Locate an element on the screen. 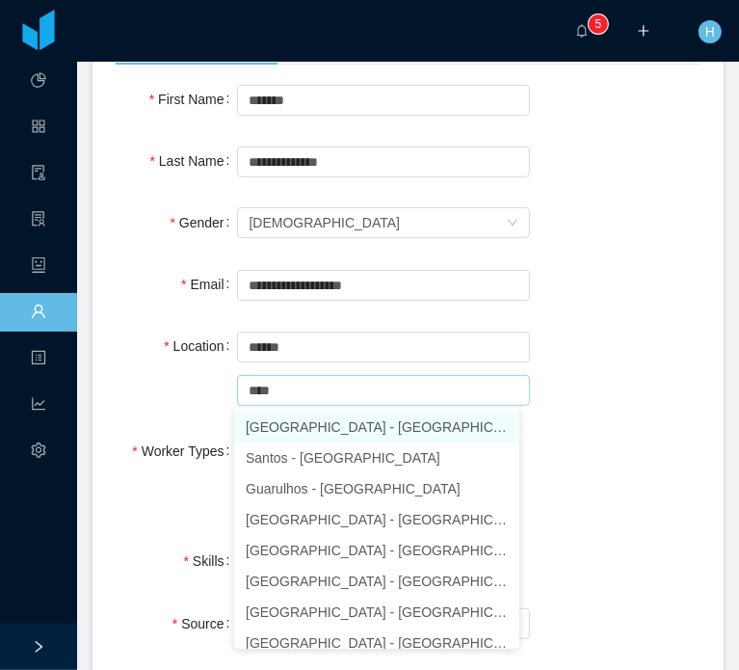  a: icon: pie-chart is located at coordinates (39, 82).